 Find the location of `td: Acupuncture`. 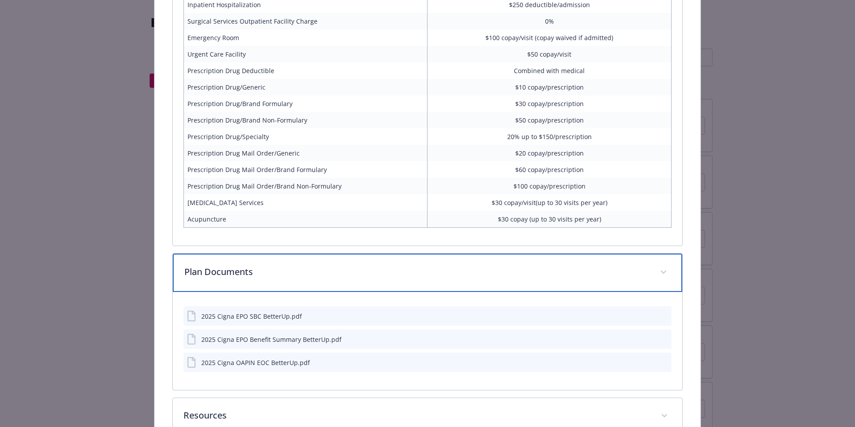

td: Acupuncture is located at coordinates (305, 219).